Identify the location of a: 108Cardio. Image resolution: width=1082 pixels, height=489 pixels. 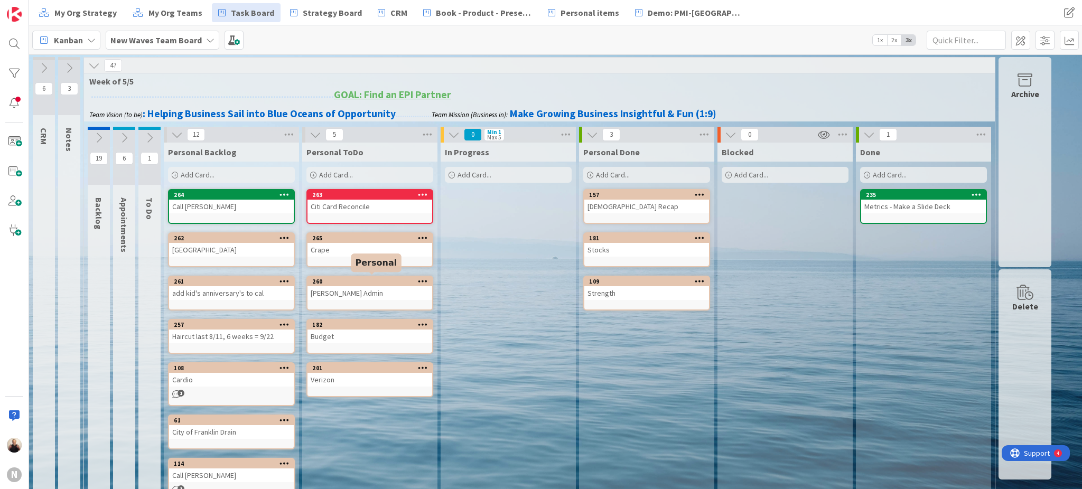
(231, 384).